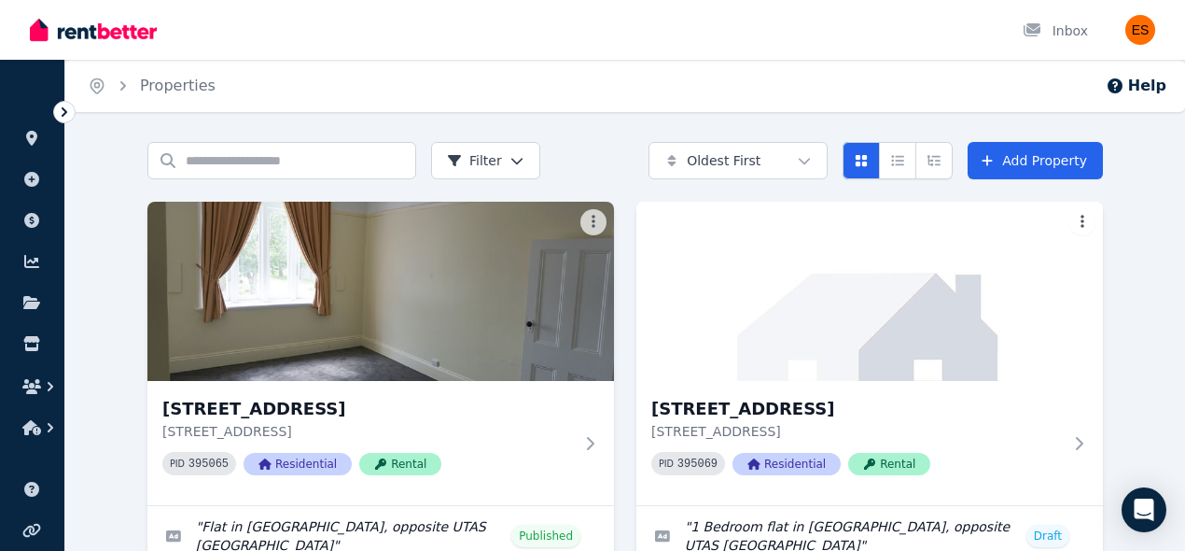  What do you see at coordinates (898, 160) in the screenshot?
I see `button: Compact list view` at bounding box center [898, 160].